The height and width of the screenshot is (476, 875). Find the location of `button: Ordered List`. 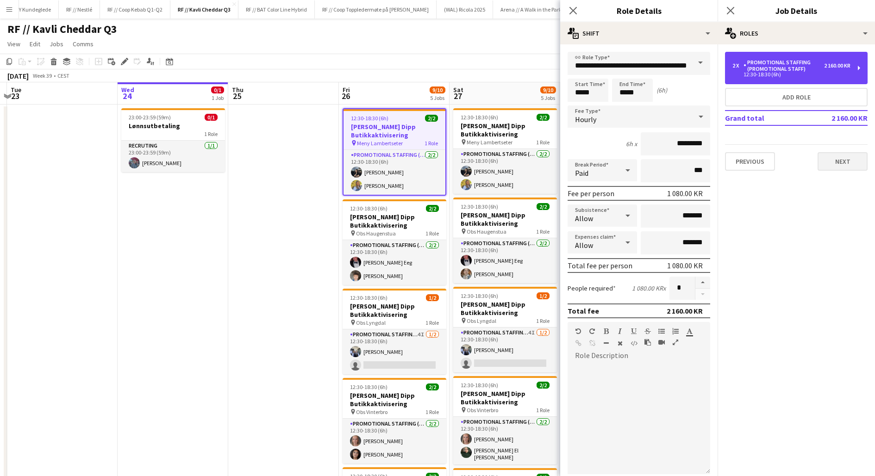

button: Ordered List is located at coordinates (675, 331).